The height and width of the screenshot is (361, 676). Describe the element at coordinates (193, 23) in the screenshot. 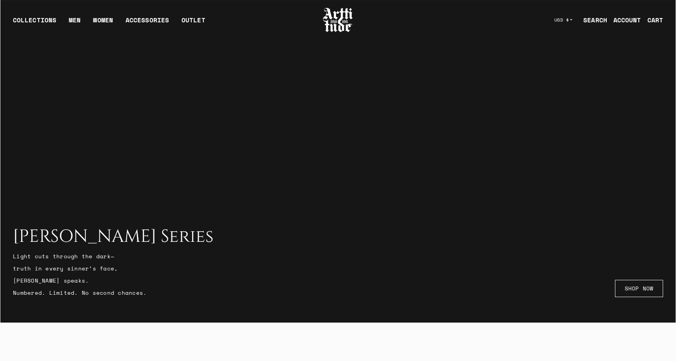

I see `a: OUTLET` at that location.